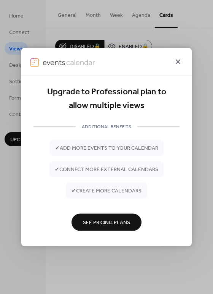  Describe the element at coordinates (107, 148) in the screenshot. I see `span: ✔ add more events to your calendar` at that location.